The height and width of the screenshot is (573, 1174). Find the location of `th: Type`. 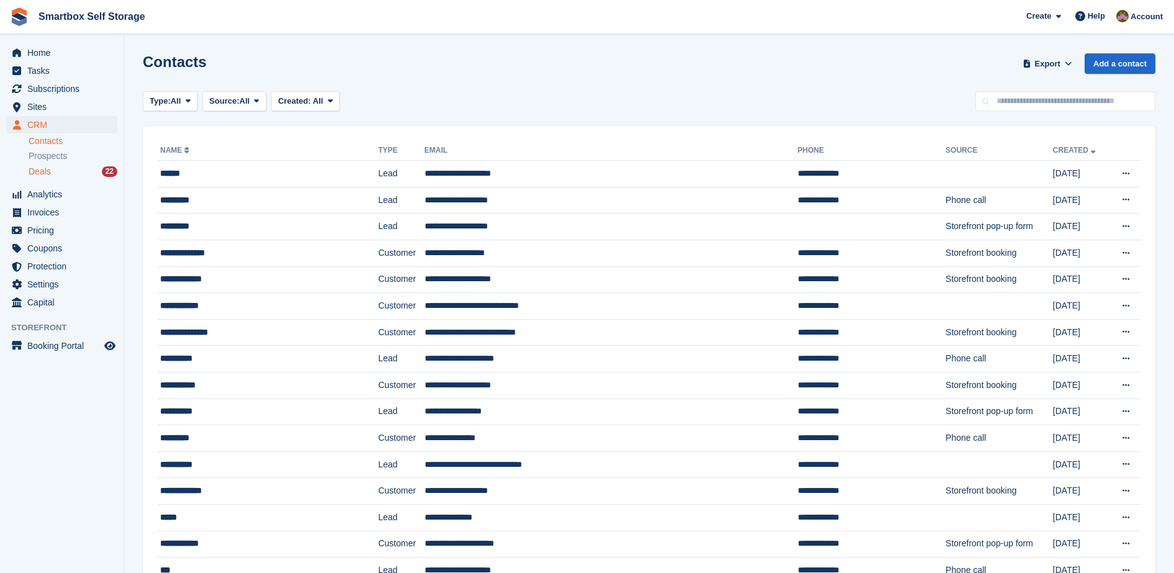

th: Type is located at coordinates (401, 151).